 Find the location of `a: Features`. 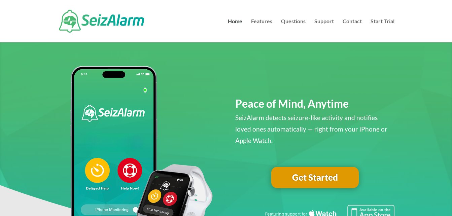

a: Features is located at coordinates (262, 31).